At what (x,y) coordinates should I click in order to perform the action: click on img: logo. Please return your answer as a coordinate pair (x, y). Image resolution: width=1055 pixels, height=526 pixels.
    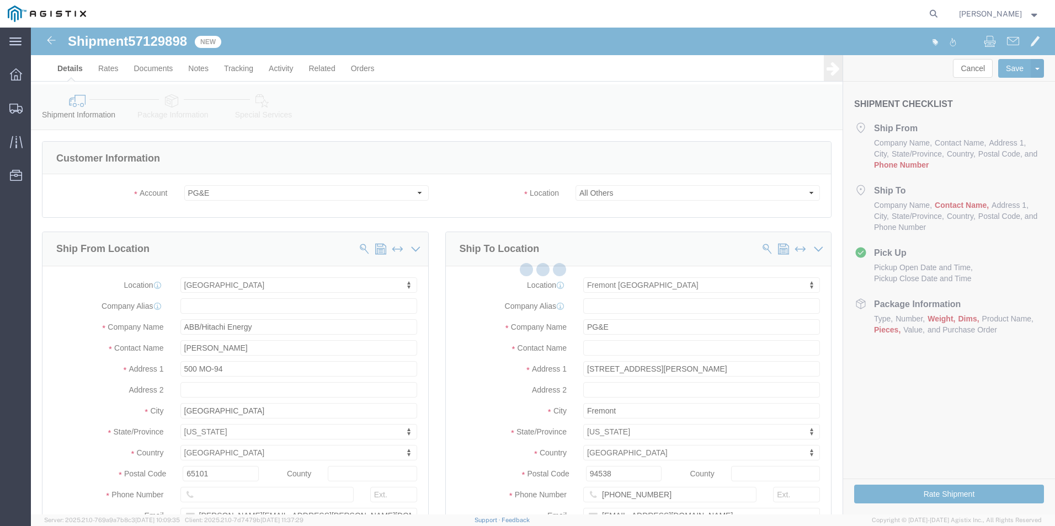
    Looking at the image, I should click on (47, 14).